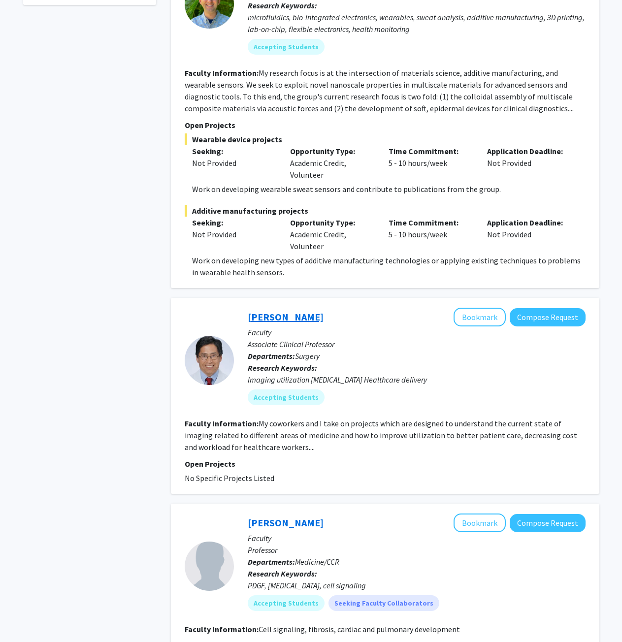  Describe the element at coordinates (229, 478) in the screenshot. I see `span: No Specific Projects Listed` at that location.